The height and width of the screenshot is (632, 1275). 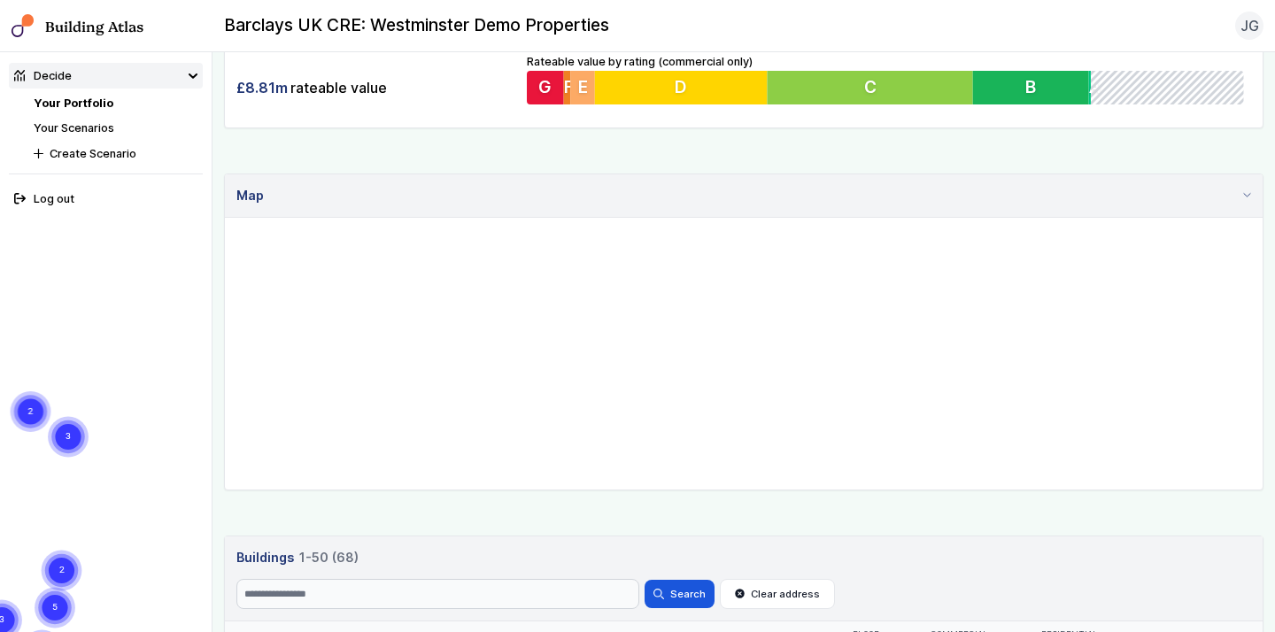 I want to click on span: 1-50 (68), so click(x=329, y=558).